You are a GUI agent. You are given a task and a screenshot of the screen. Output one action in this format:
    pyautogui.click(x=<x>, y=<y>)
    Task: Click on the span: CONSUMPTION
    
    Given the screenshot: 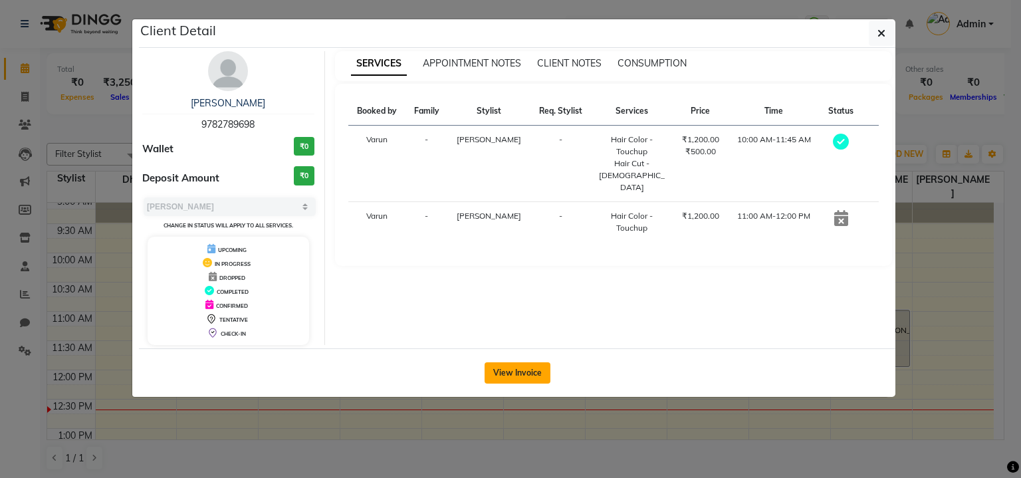 What is the action you would take?
    pyautogui.click(x=652, y=63)
    